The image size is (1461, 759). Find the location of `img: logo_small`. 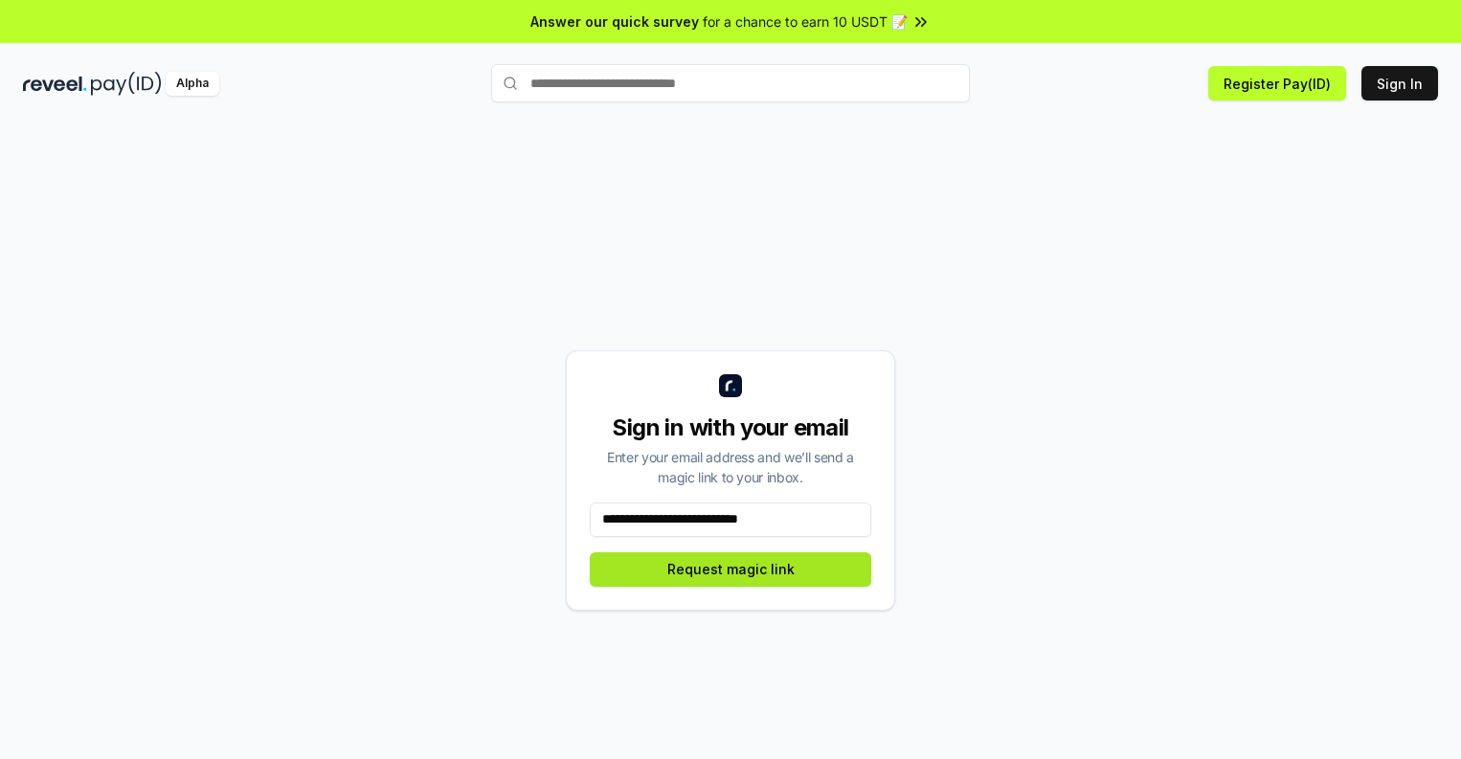

img: logo_small is located at coordinates (731, 386).